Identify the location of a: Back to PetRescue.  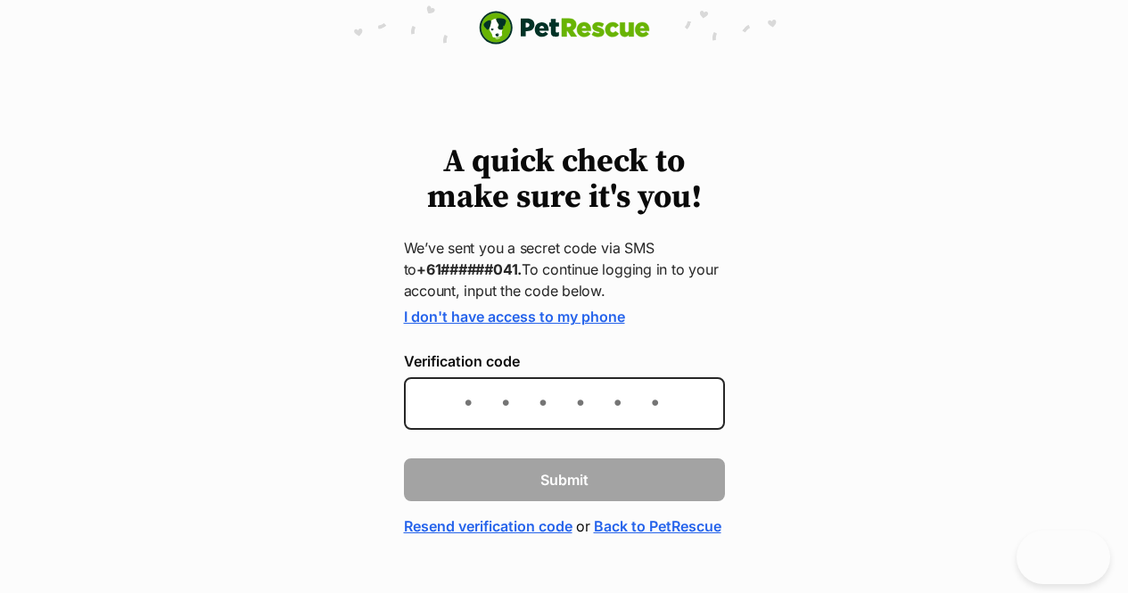
(657, 526).